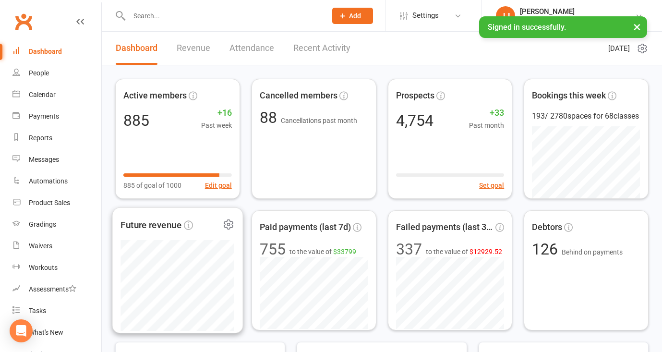  I want to click on div: Product Sales, so click(49, 203).